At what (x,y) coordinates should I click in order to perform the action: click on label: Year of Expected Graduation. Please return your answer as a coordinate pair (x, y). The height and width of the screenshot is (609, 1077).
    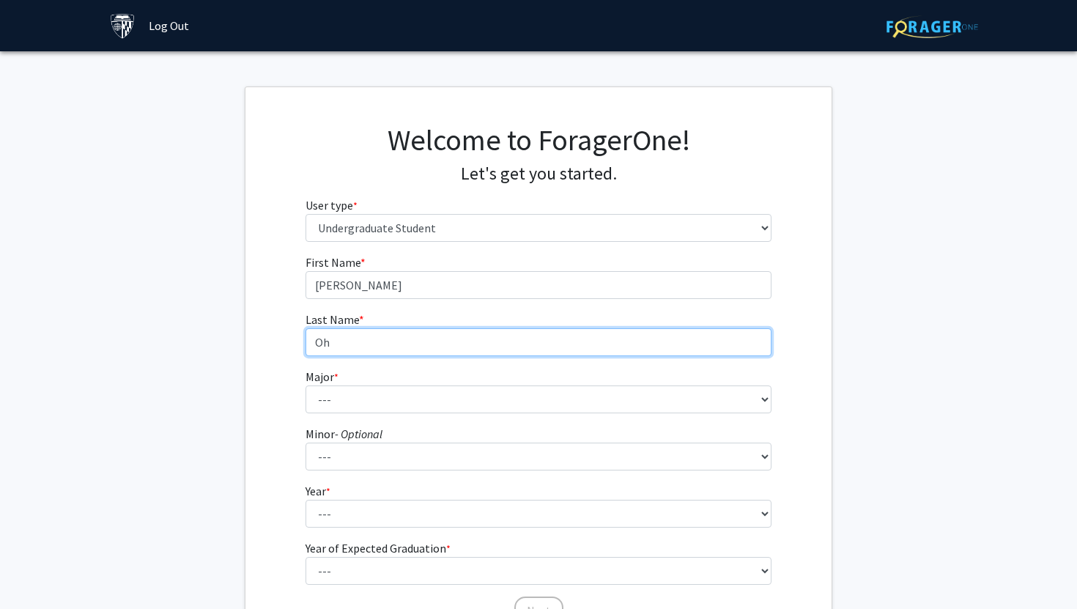
    Looking at the image, I should click on (378, 548).